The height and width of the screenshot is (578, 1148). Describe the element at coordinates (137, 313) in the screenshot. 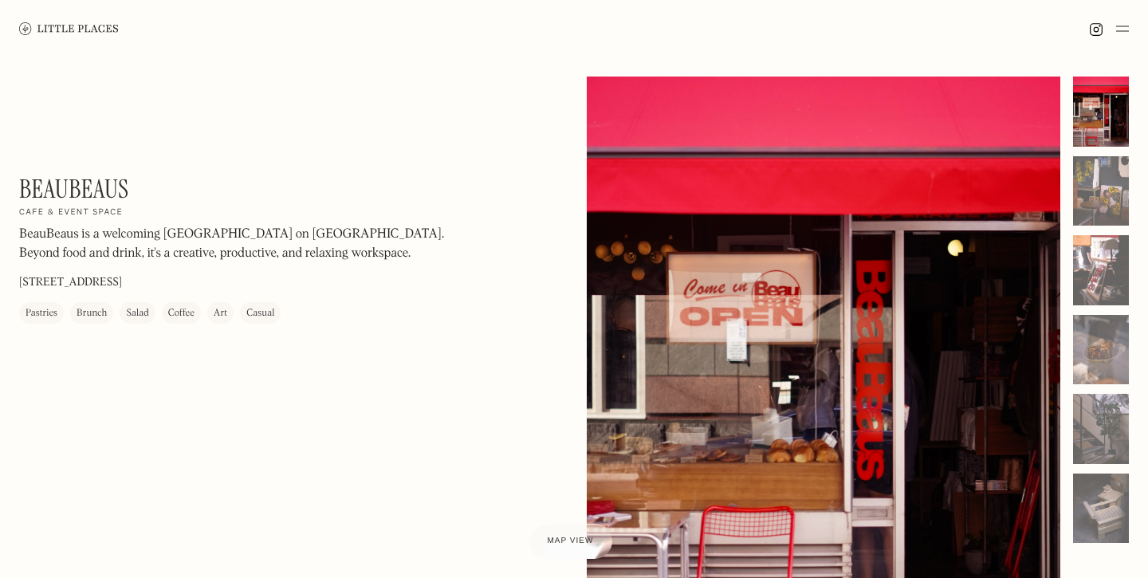

I see `div: Salad` at that location.